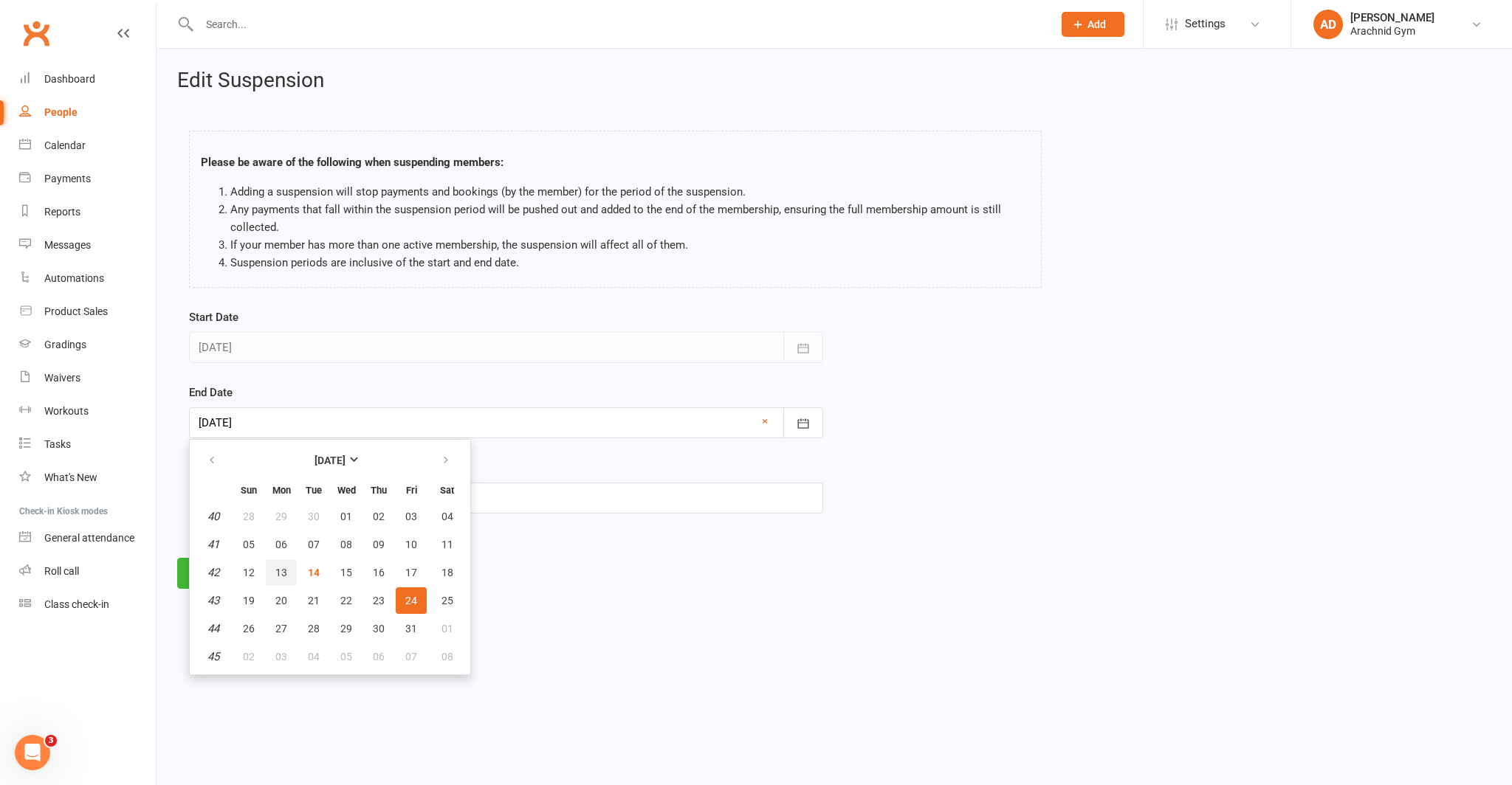  Describe the element at coordinates (60, 112) in the screenshot. I see `div: People` at that location.